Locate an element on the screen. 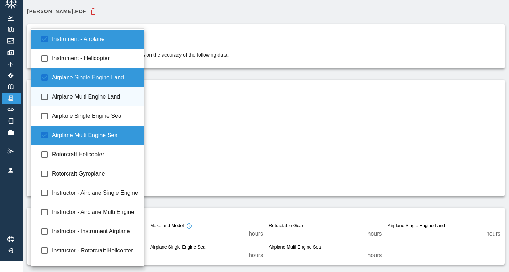 This screenshot has width=509, height=272. span: Instructor - Airplane Single Engine is located at coordinates (95, 193).